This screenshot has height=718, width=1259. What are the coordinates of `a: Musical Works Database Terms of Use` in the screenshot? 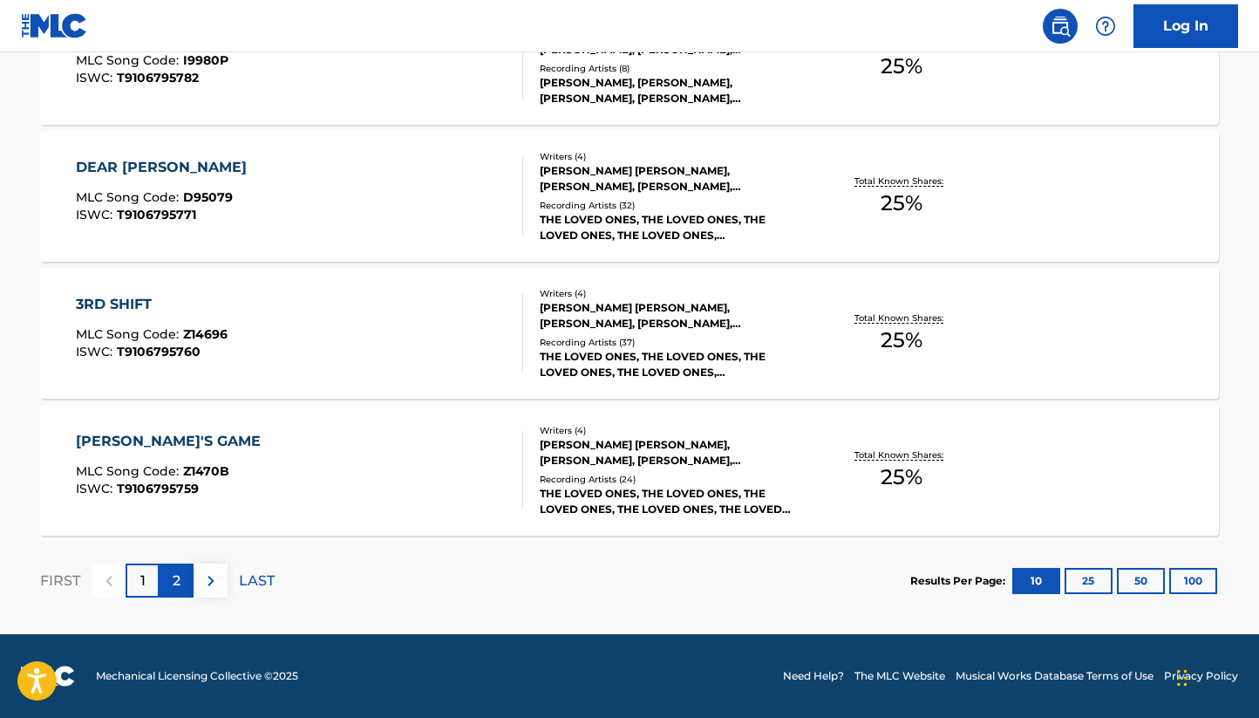 It's located at (1054, 676).